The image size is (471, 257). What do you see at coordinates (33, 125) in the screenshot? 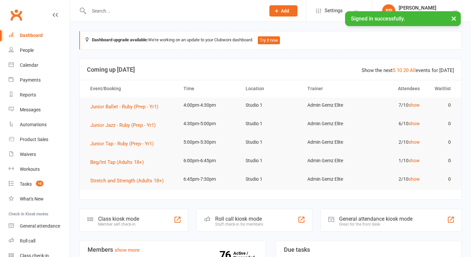
I see `div: Automations` at bounding box center [33, 125].